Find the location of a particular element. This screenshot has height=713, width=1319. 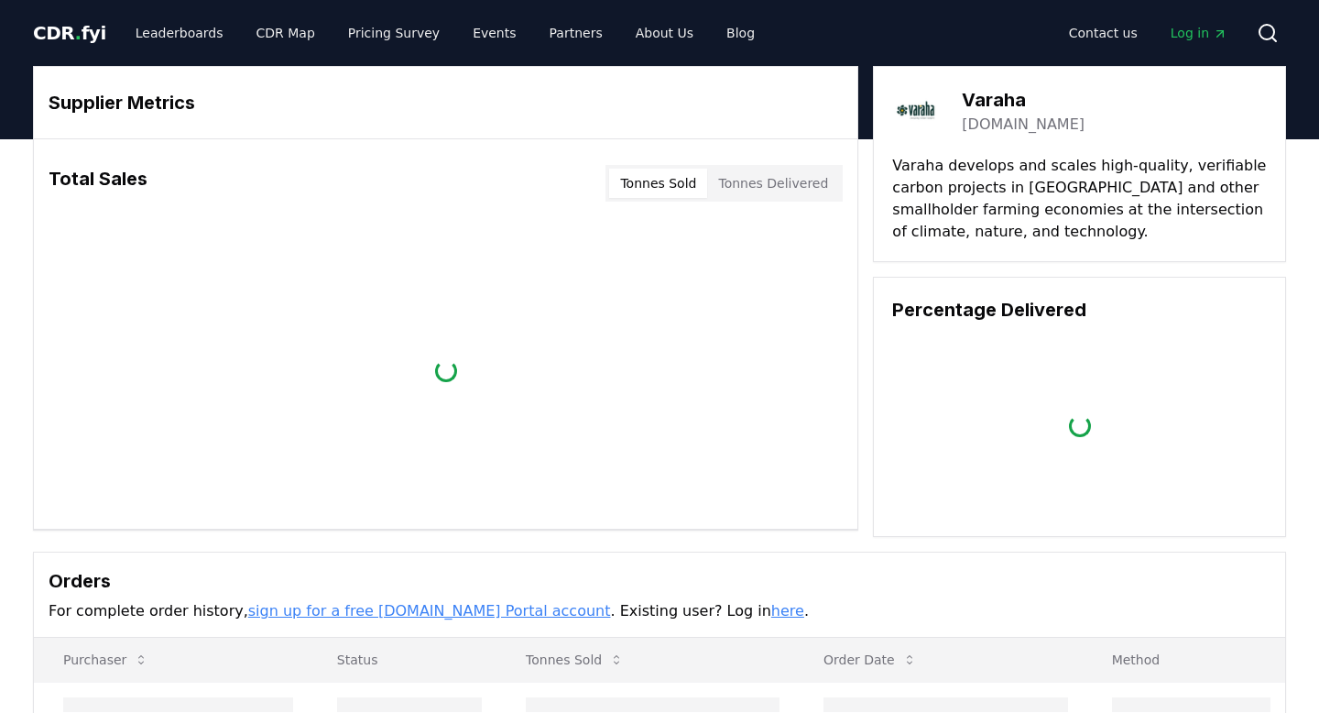

a: CDR.fyi is located at coordinates (70, 33).